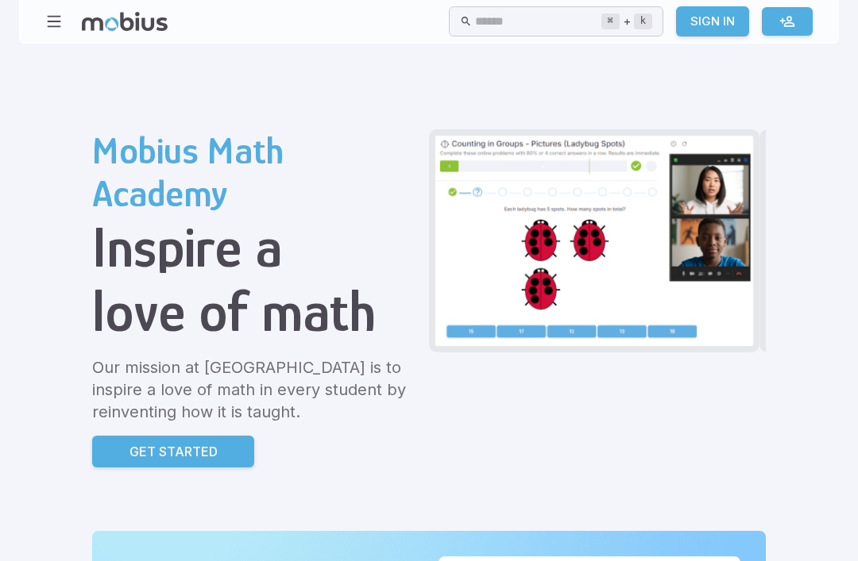  What do you see at coordinates (173, 452) in the screenshot?
I see `p: Get Started` at bounding box center [173, 452].